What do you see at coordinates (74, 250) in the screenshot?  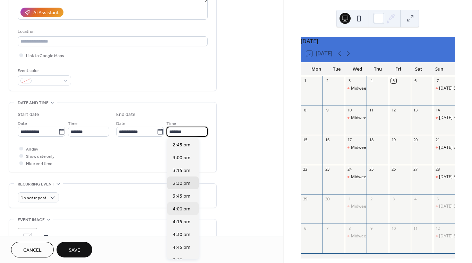 I see `button: Save` at bounding box center [74, 250].